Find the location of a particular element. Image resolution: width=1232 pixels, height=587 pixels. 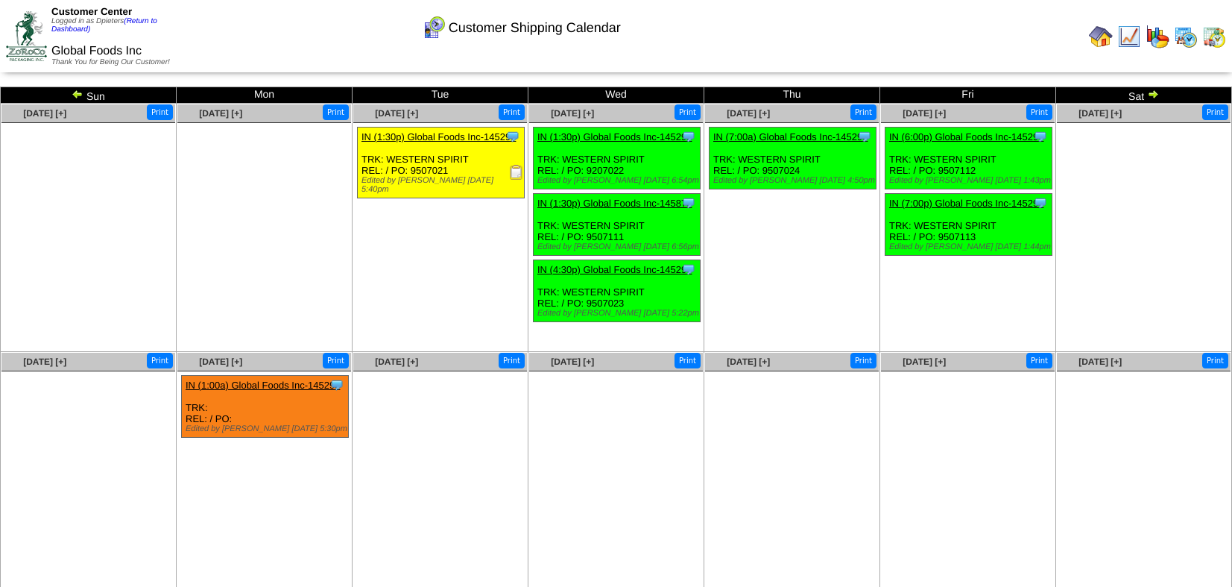

a: IN (7:00a) Global Foods Inc-145295 is located at coordinates (790, 136).